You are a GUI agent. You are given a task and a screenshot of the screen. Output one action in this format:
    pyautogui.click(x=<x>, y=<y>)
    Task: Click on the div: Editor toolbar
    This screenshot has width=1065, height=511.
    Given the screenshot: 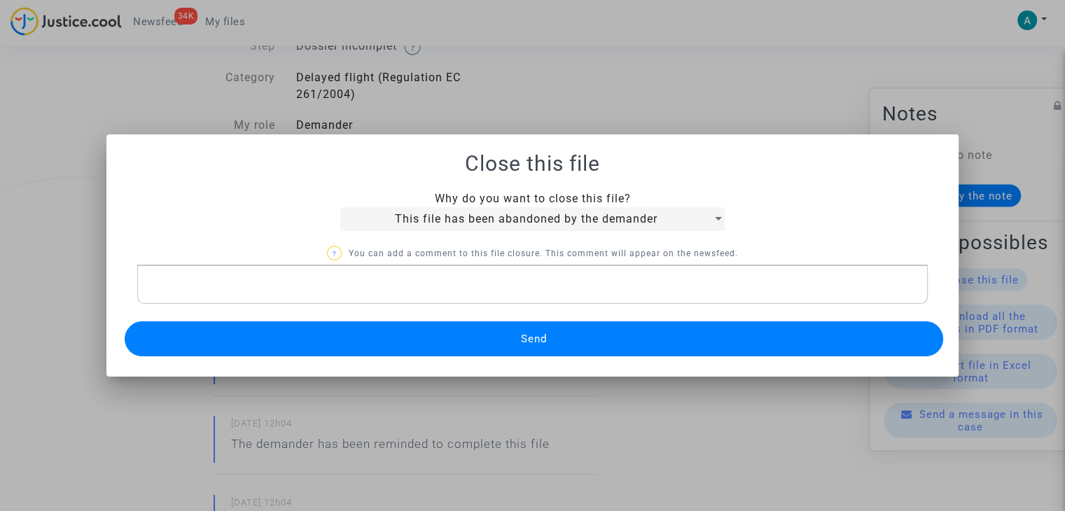 What is the action you would take?
    pyautogui.click(x=532, y=265)
    